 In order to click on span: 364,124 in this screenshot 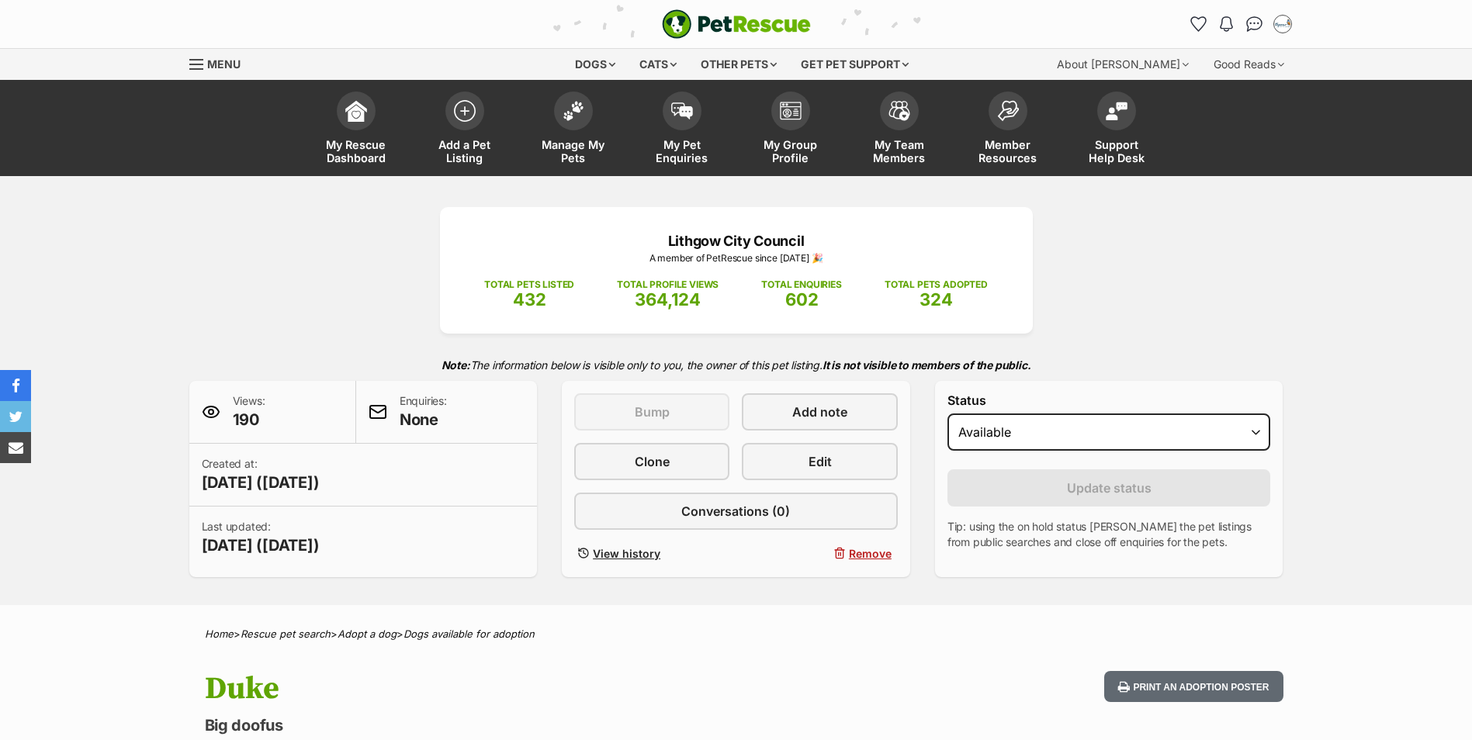, I will do `click(667, 299)`.